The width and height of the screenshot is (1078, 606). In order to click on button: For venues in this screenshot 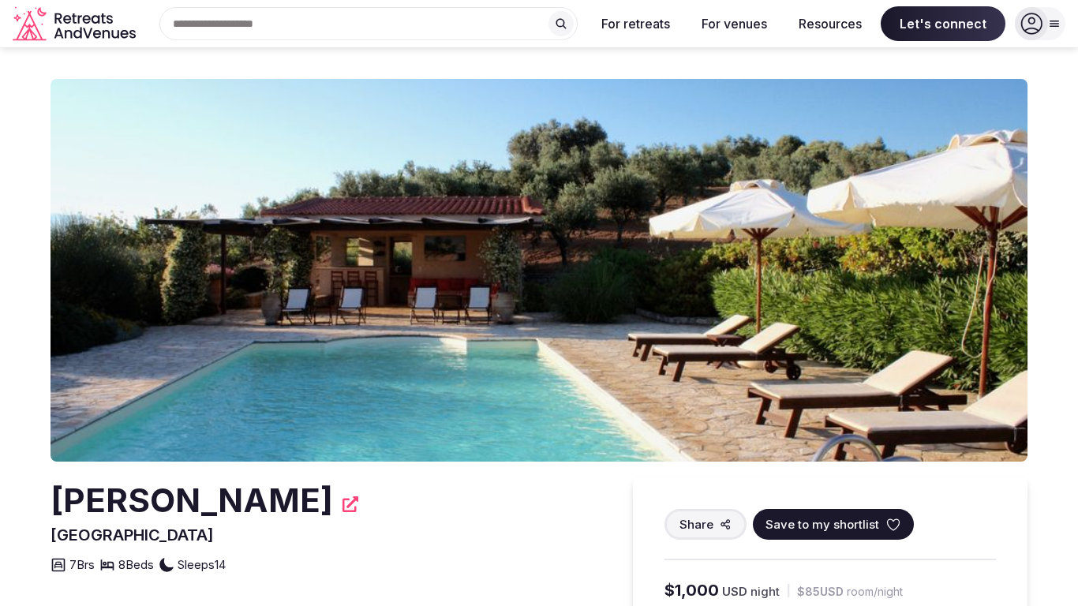, I will do `click(734, 24)`.